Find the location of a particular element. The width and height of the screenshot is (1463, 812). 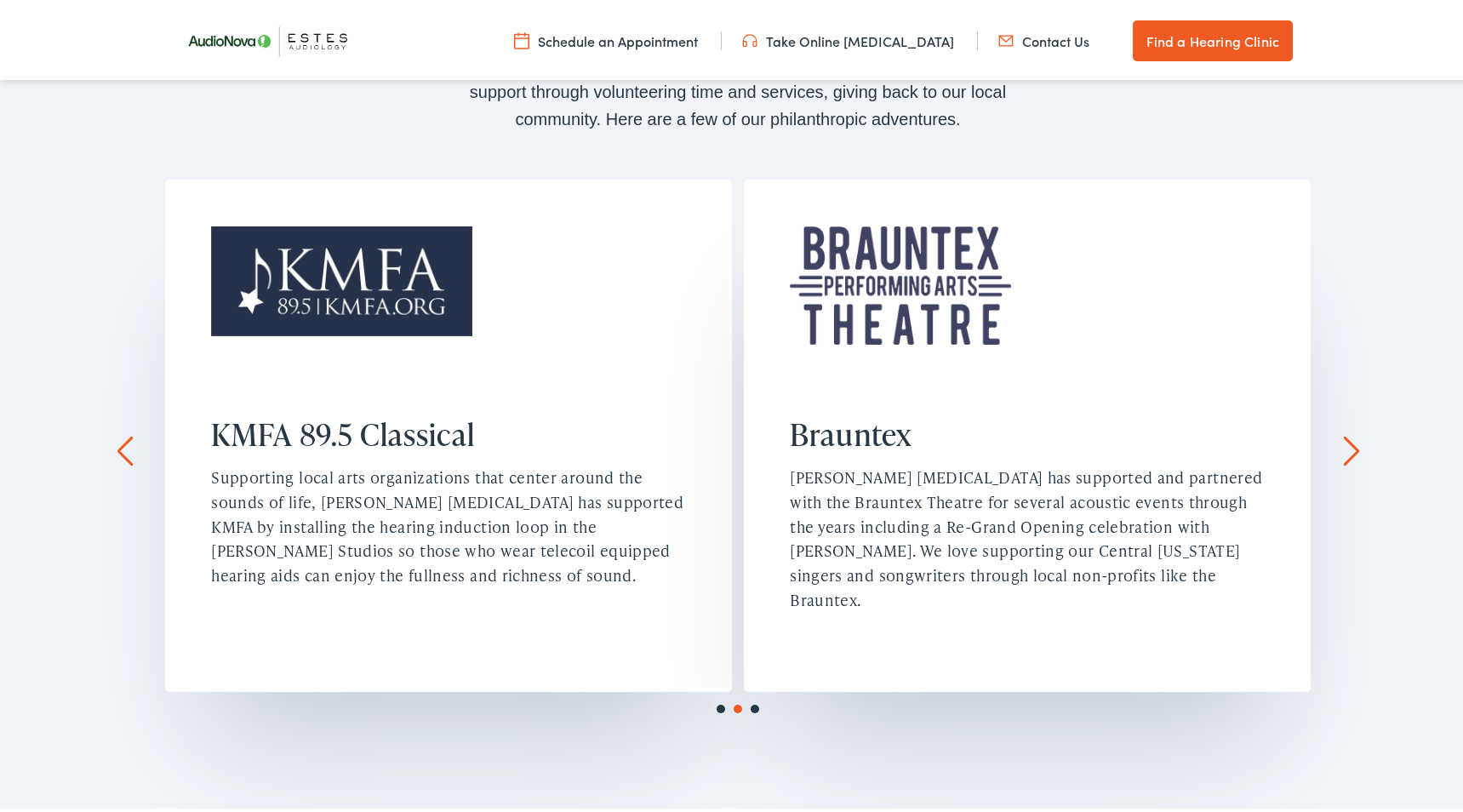

h4: Brauntex is located at coordinates (1028, 430).